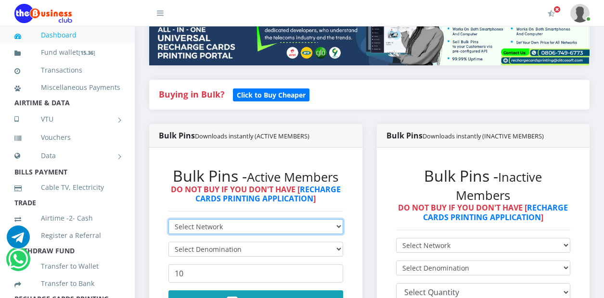 This screenshot has width=604, height=298. Describe the element at coordinates (67, 70) in the screenshot. I see `a: Transactions` at that location.